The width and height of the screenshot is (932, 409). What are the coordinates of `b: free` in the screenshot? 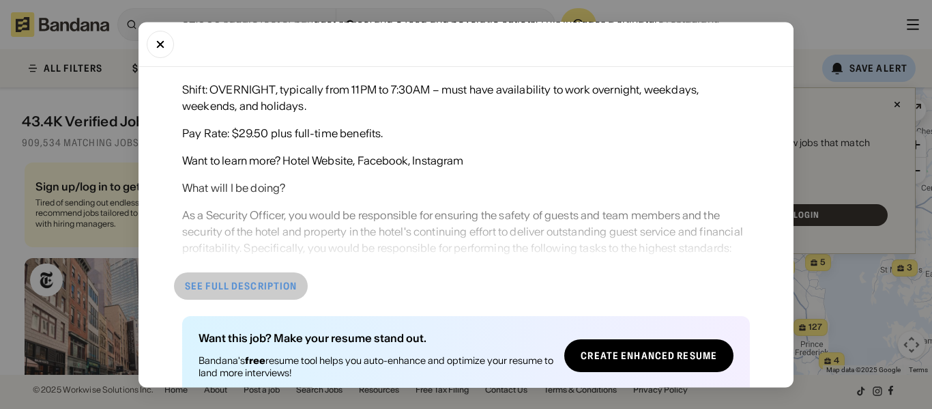 It's located at (255, 360).